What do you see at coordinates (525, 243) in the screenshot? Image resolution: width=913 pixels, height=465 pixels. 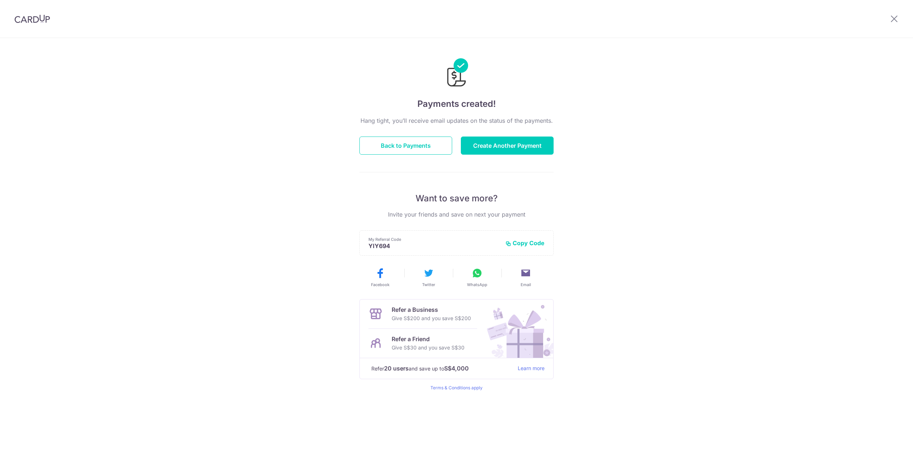 I see `button: Copy Code` at bounding box center [525, 243].